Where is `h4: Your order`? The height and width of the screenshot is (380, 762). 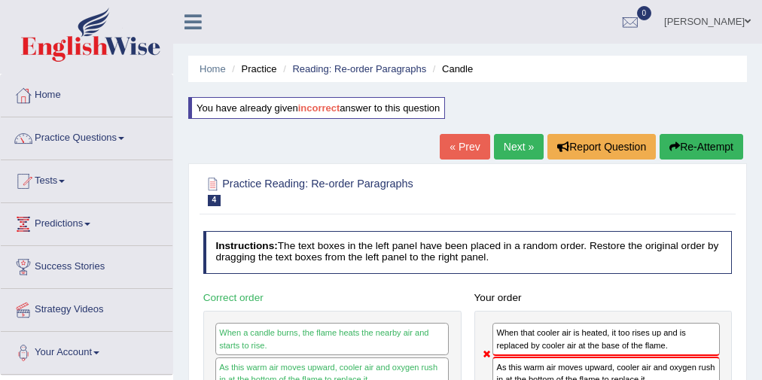 h4: Your order is located at coordinates (603, 298).